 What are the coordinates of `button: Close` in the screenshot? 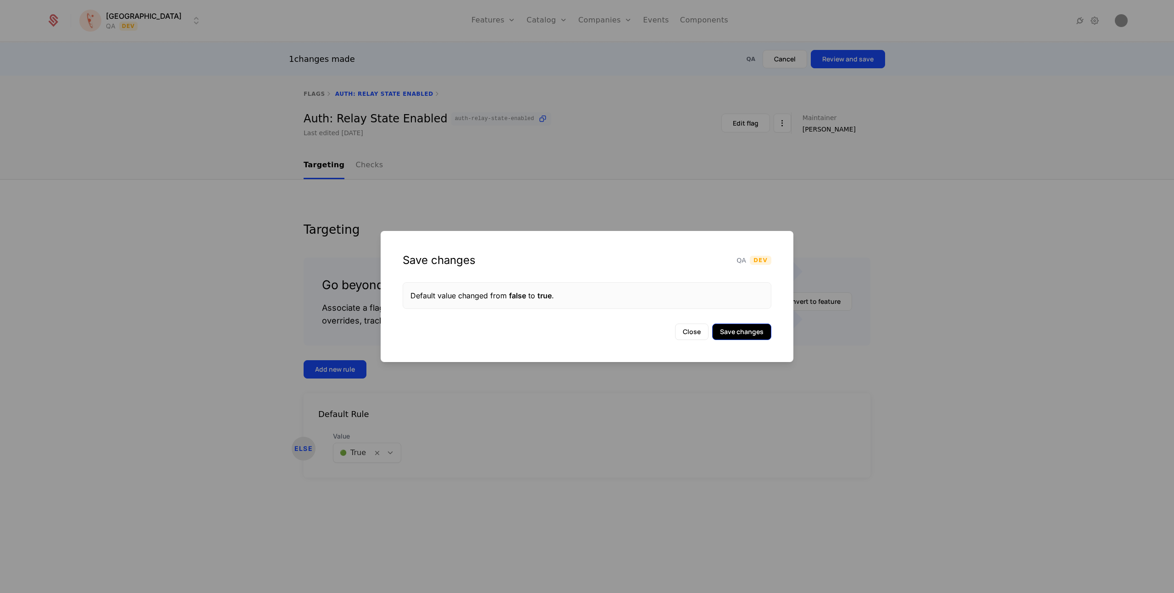 It's located at (691, 332).